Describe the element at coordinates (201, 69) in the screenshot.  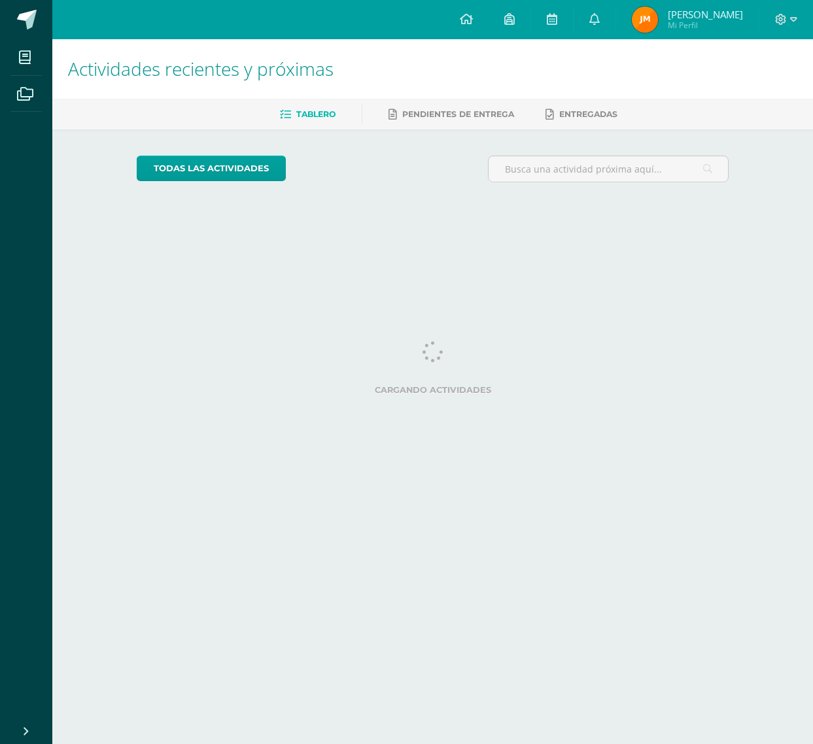
I see `span: Actividades recientes y próximas` at that location.